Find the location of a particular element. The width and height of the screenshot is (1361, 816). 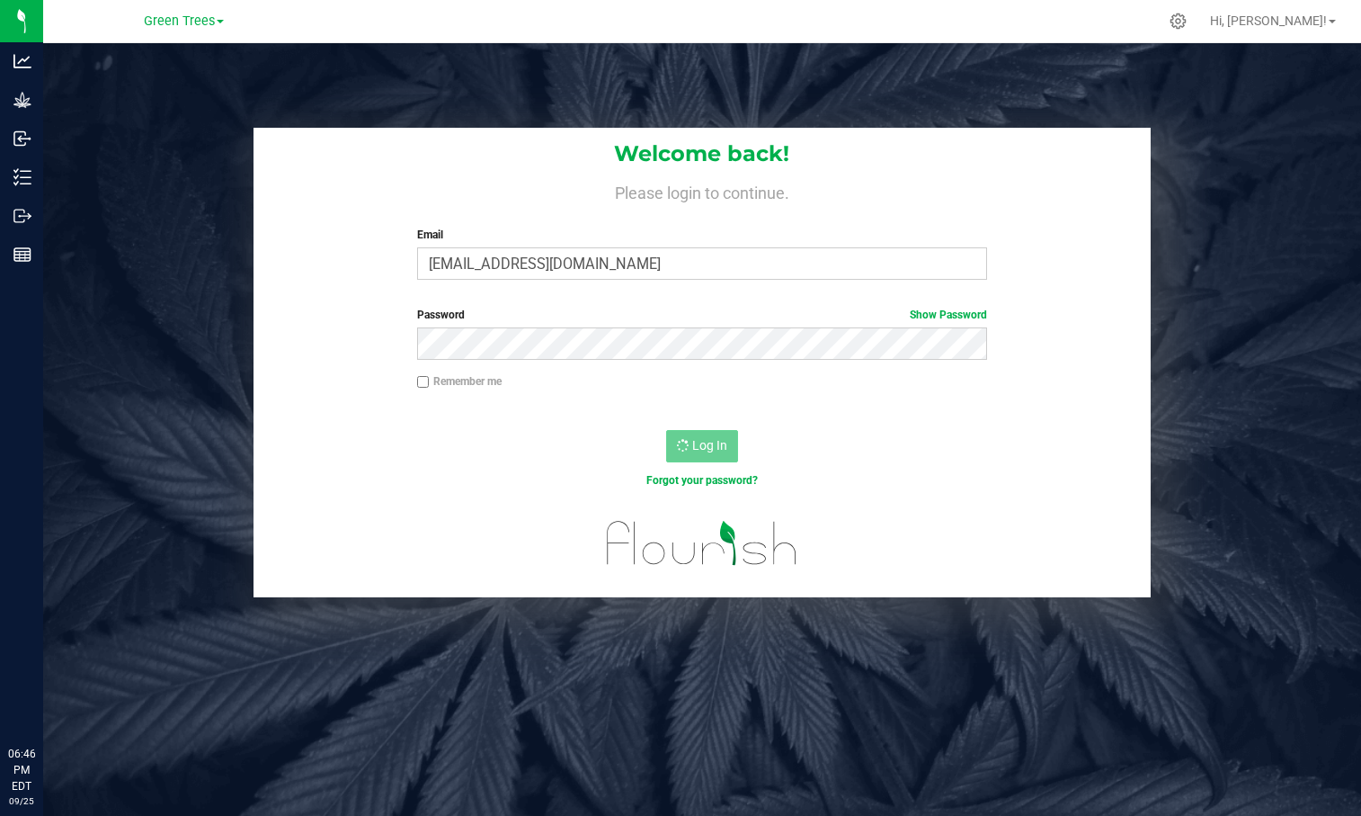

inline-svg: Inbound is located at coordinates (22, 138).